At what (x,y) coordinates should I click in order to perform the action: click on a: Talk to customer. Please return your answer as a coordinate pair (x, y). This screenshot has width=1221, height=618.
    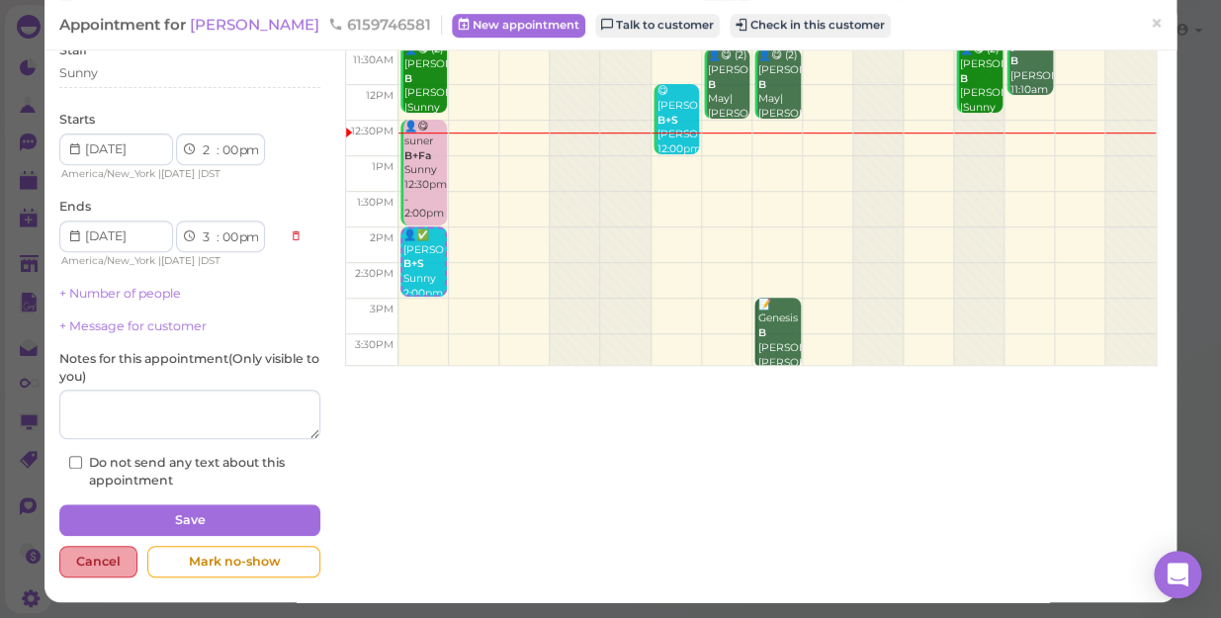
    Looking at the image, I should click on (657, 26).